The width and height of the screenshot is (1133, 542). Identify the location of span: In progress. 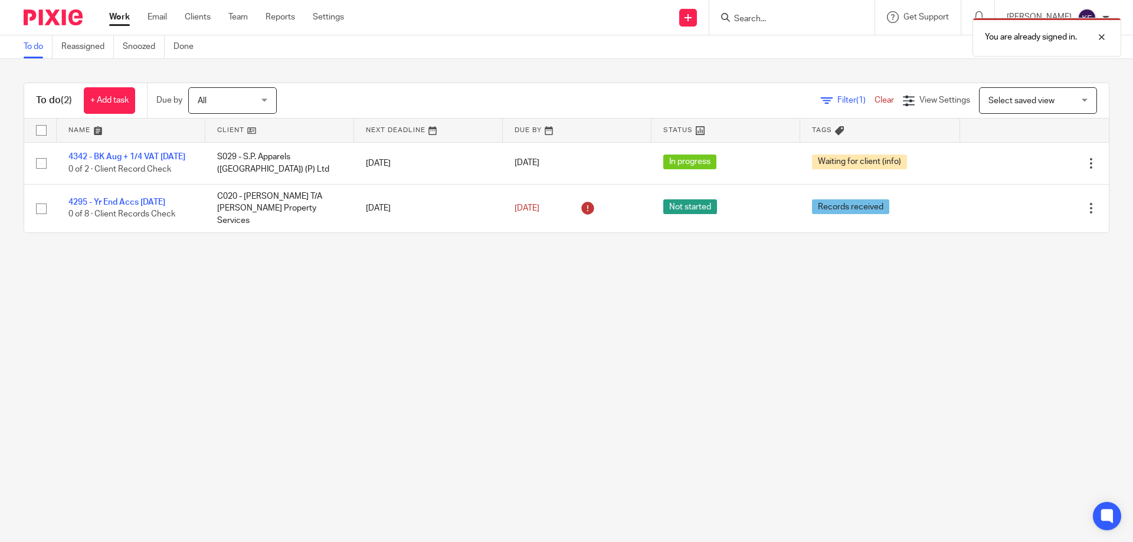
(690, 162).